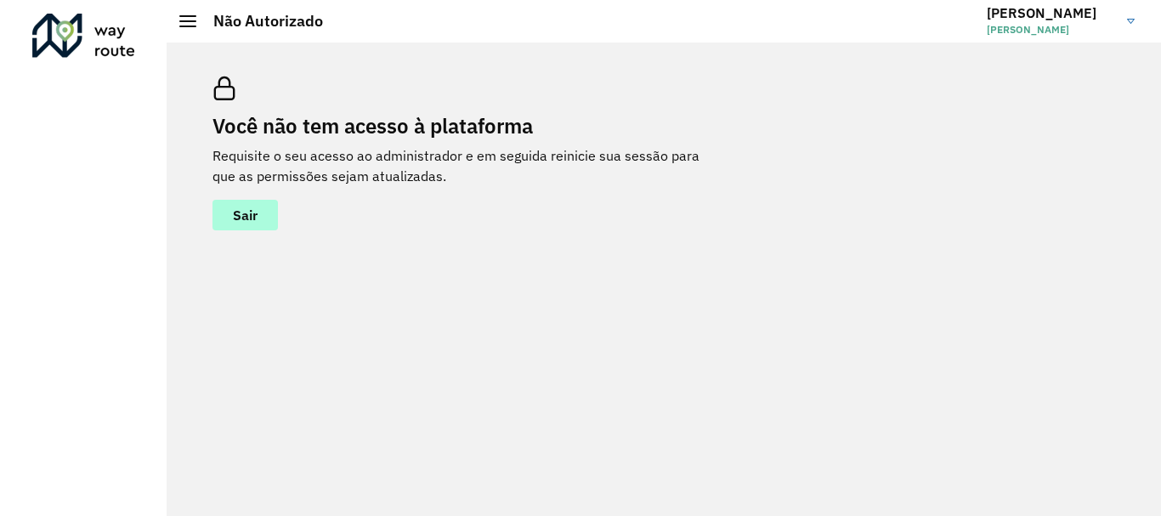  What do you see at coordinates (468, 166) in the screenshot?
I see `p: Requisite o seu acesso ao administrador e em seguida reinicie sua sessão para que as permissões s...` at bounding box center [468, 166].